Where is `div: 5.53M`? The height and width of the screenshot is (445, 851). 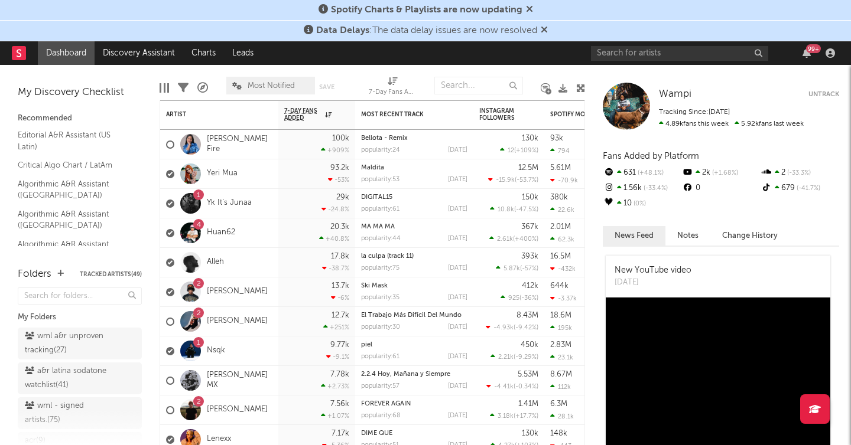
div: 5.53M is located at coordinates (528, 375).